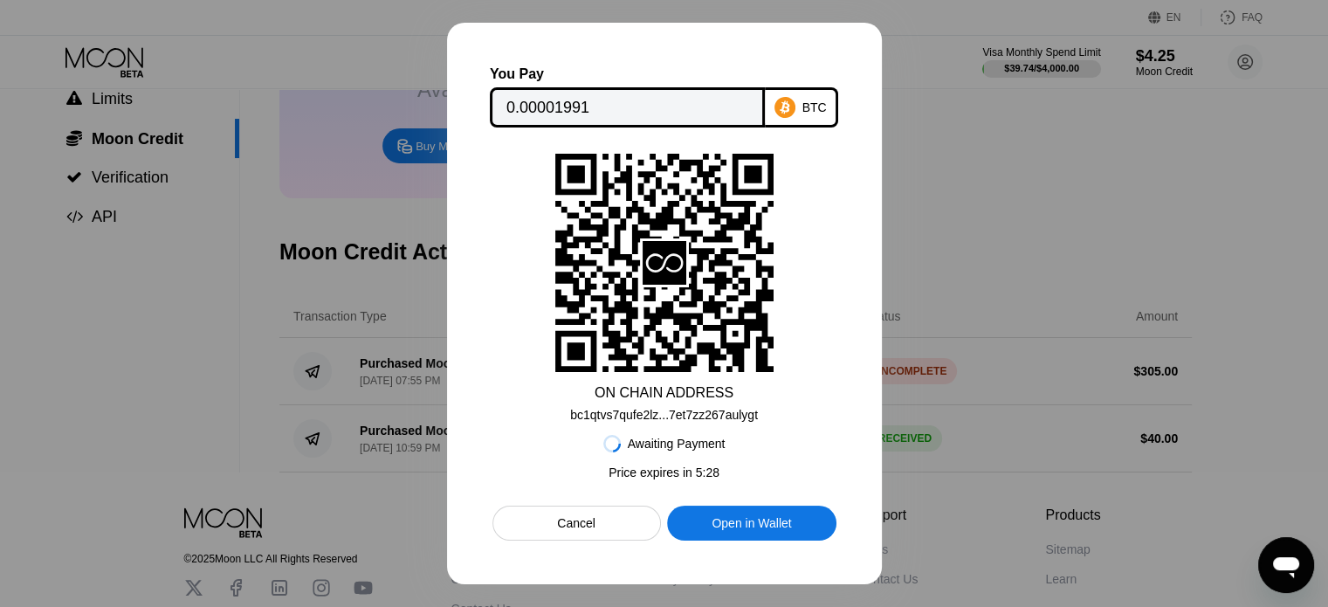 Image resolution: width=1328 pixels, height=607 pixels. I want to click on div: Open in Wallet, so click(751, 523).